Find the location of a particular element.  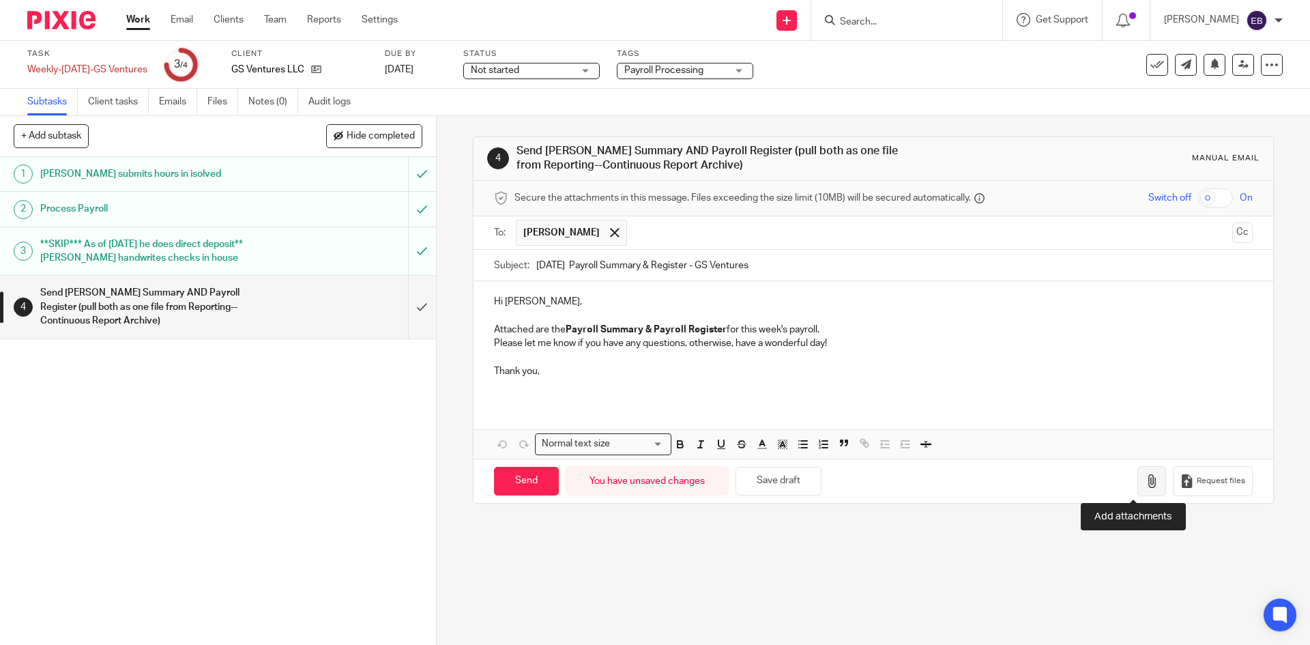

a: Email is located at coordinates (182, 20).